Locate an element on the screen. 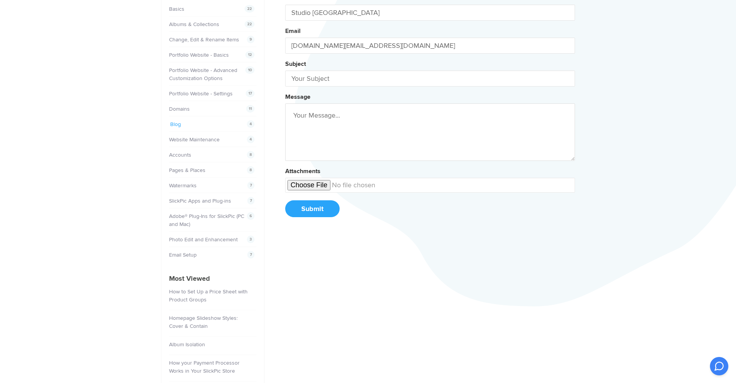 The height and width of the screenshot is (383, 736). span: 12 is located at coordinates (250, 55).